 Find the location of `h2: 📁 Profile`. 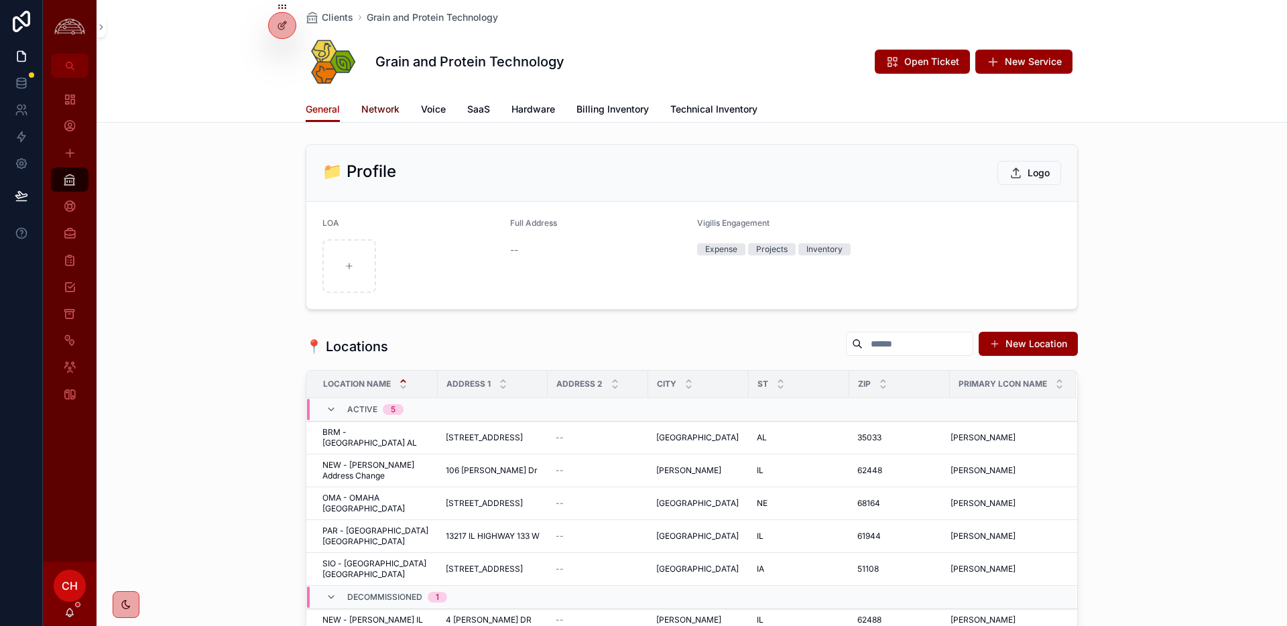

h2: 📁 Profile is located at coordinates (359, 172).